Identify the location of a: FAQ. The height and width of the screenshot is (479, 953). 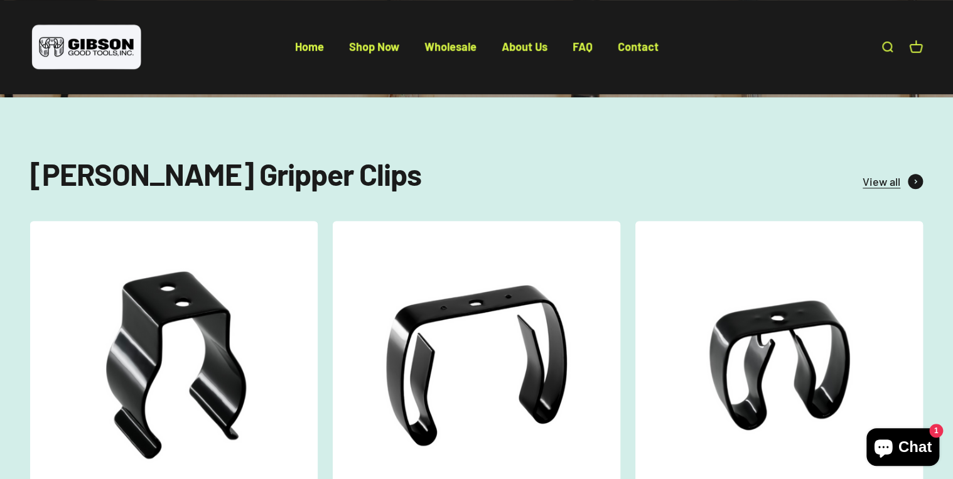
(582, 46).